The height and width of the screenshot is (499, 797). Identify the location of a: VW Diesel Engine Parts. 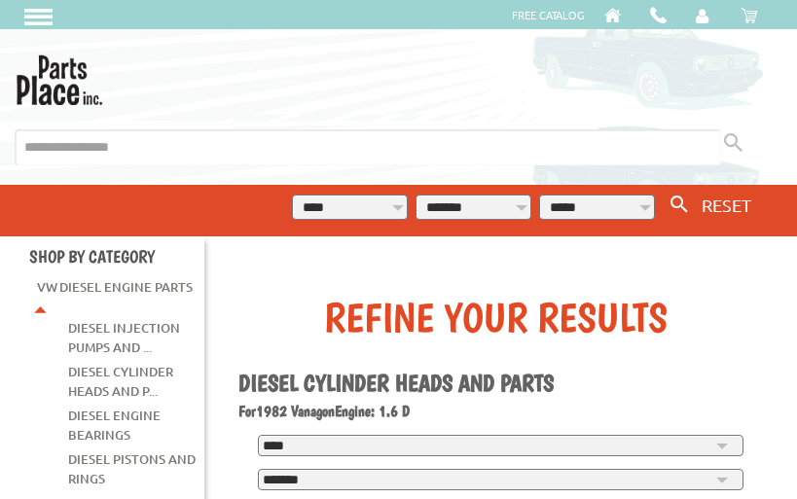
(115, 287).